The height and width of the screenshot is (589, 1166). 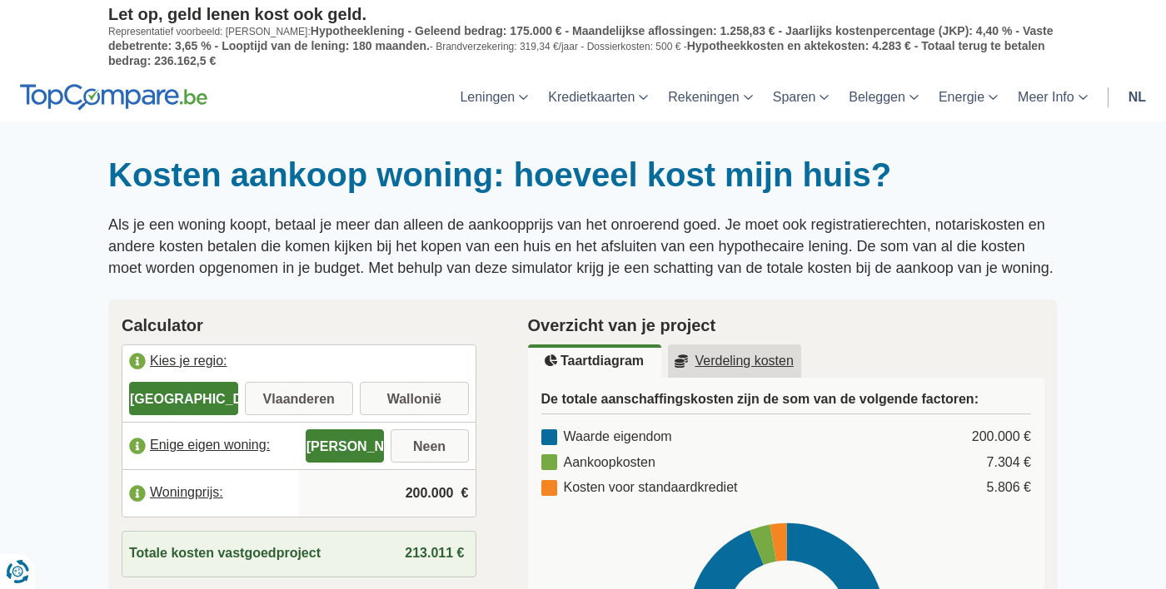 I want to click on p: Als je een woning koopt, betaal je meer dan alleen de aankoopprijs van het onroerend goed. Je moe..., so click(x=583, y=246).